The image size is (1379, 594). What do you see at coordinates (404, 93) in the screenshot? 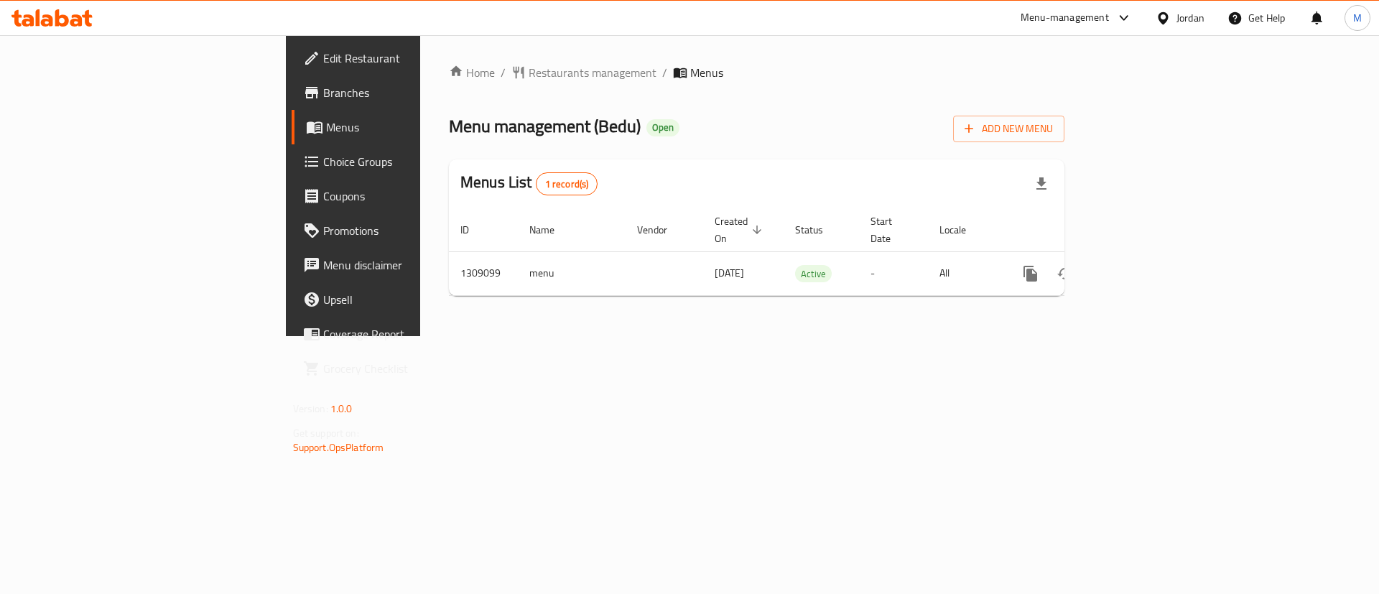
I see `a: Branches` at bounding box center [404, 93].